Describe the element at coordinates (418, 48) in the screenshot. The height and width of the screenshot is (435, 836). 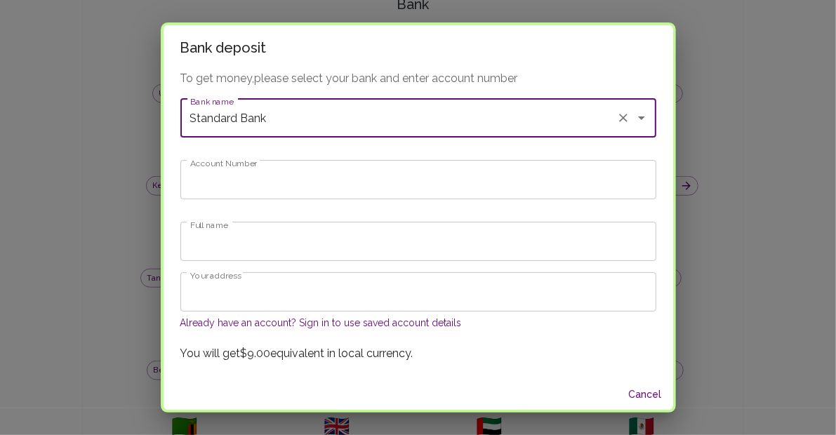
I see `h2: Bank deposit` at that location.